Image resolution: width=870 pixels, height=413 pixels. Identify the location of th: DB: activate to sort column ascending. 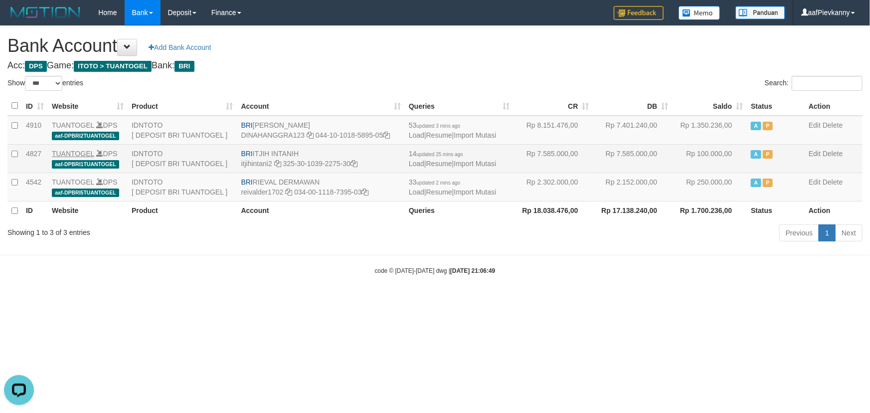
(633, 106).